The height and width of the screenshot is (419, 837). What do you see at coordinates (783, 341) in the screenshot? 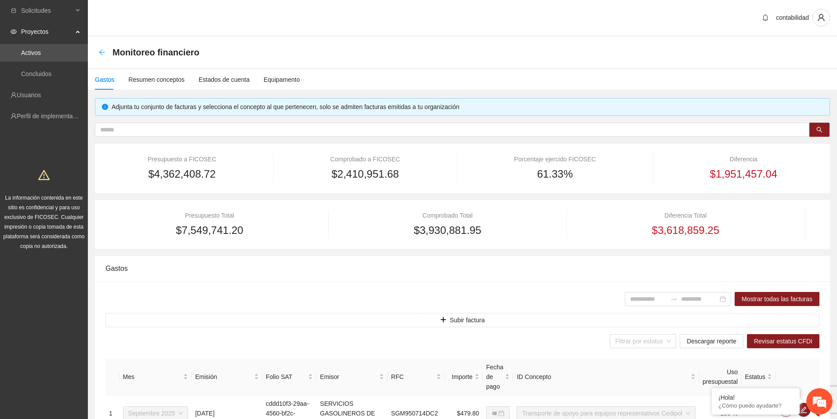
I see `button: Revisar estatus CFDI` at bounding box center [783, 341].